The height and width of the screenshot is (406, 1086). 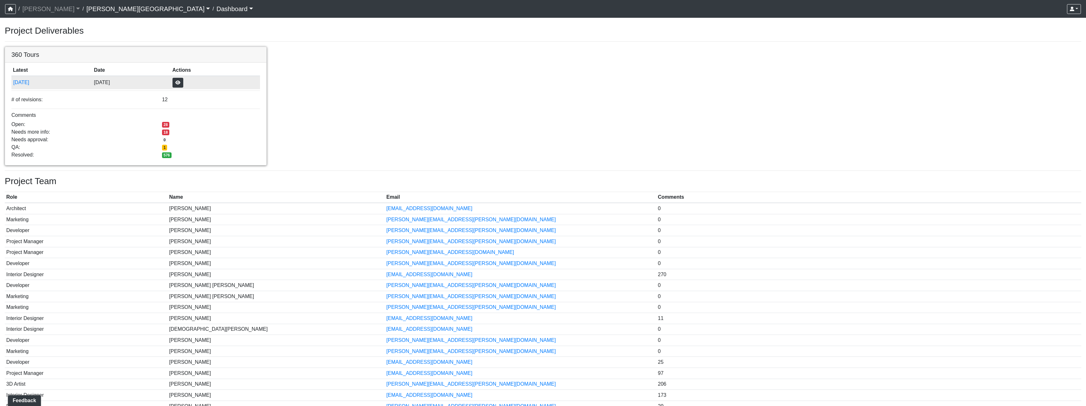 What do you see at coordinates (86, 208) in the screenshot?
I see `td: Architect` at bounding box center [86, 208].